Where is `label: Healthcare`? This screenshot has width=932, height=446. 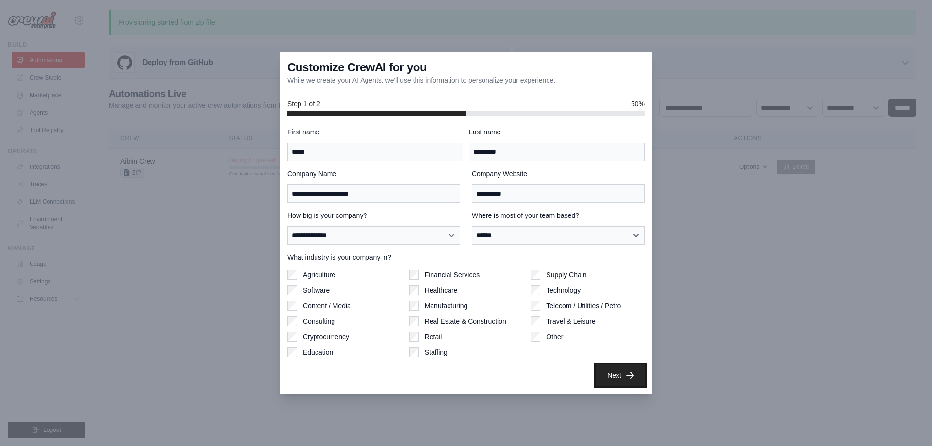 label: Healthcare is located at coordinates (441, 290).